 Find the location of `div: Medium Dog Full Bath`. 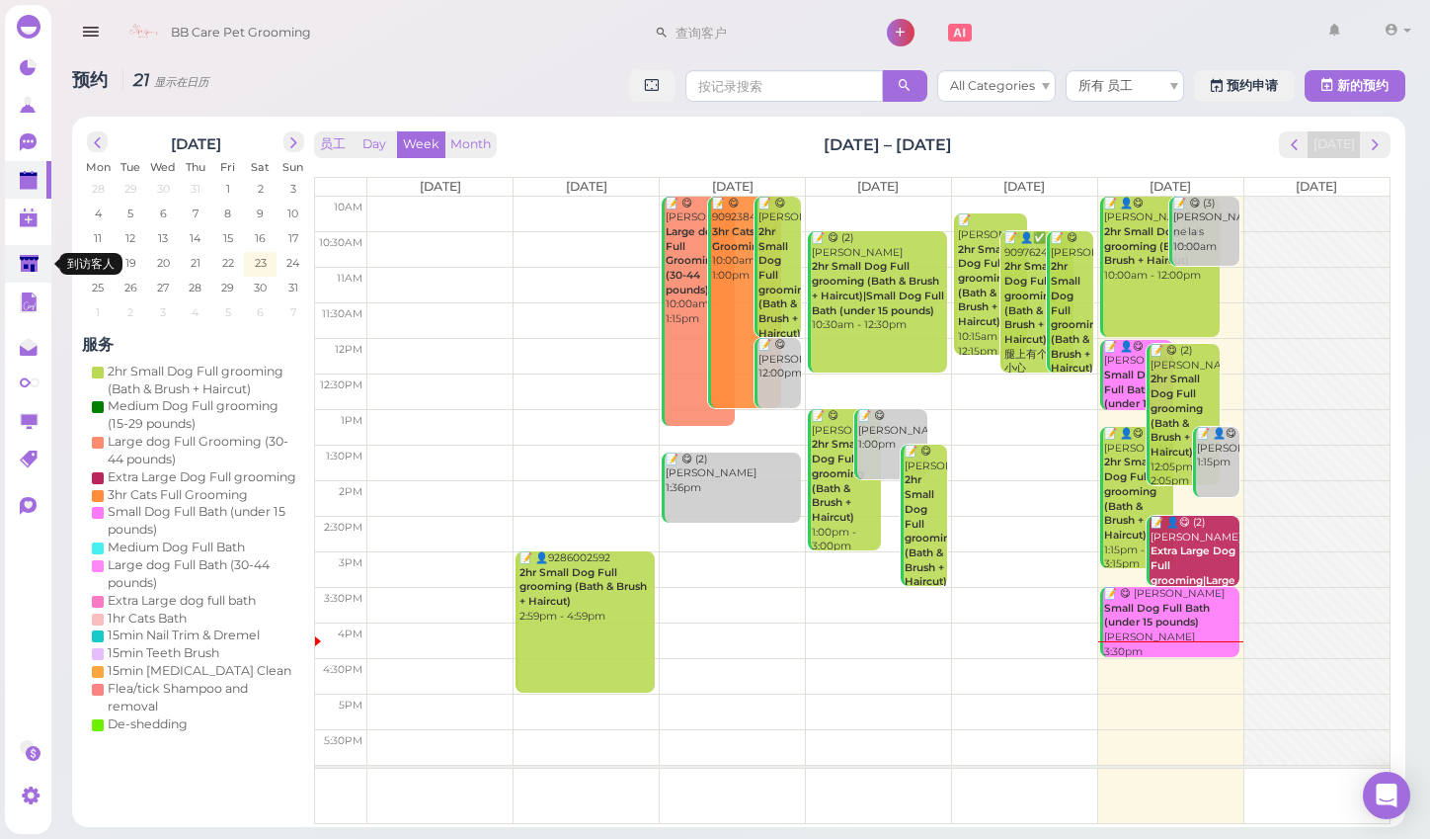

div: Medium Dog Full Bath is located at coordinates (176, 547).